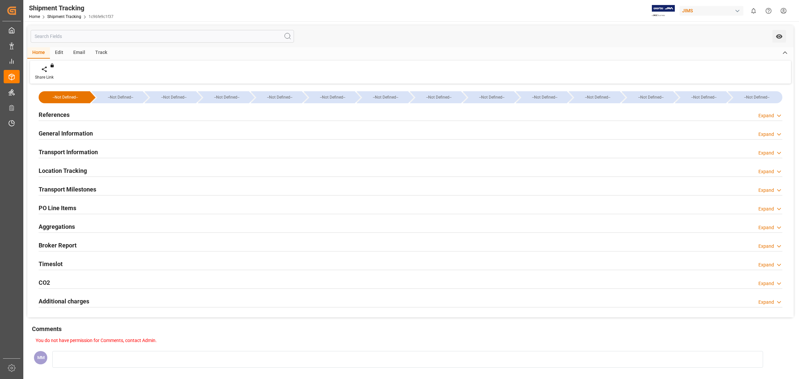  I want to click on button: open menu, so click(779, 36).